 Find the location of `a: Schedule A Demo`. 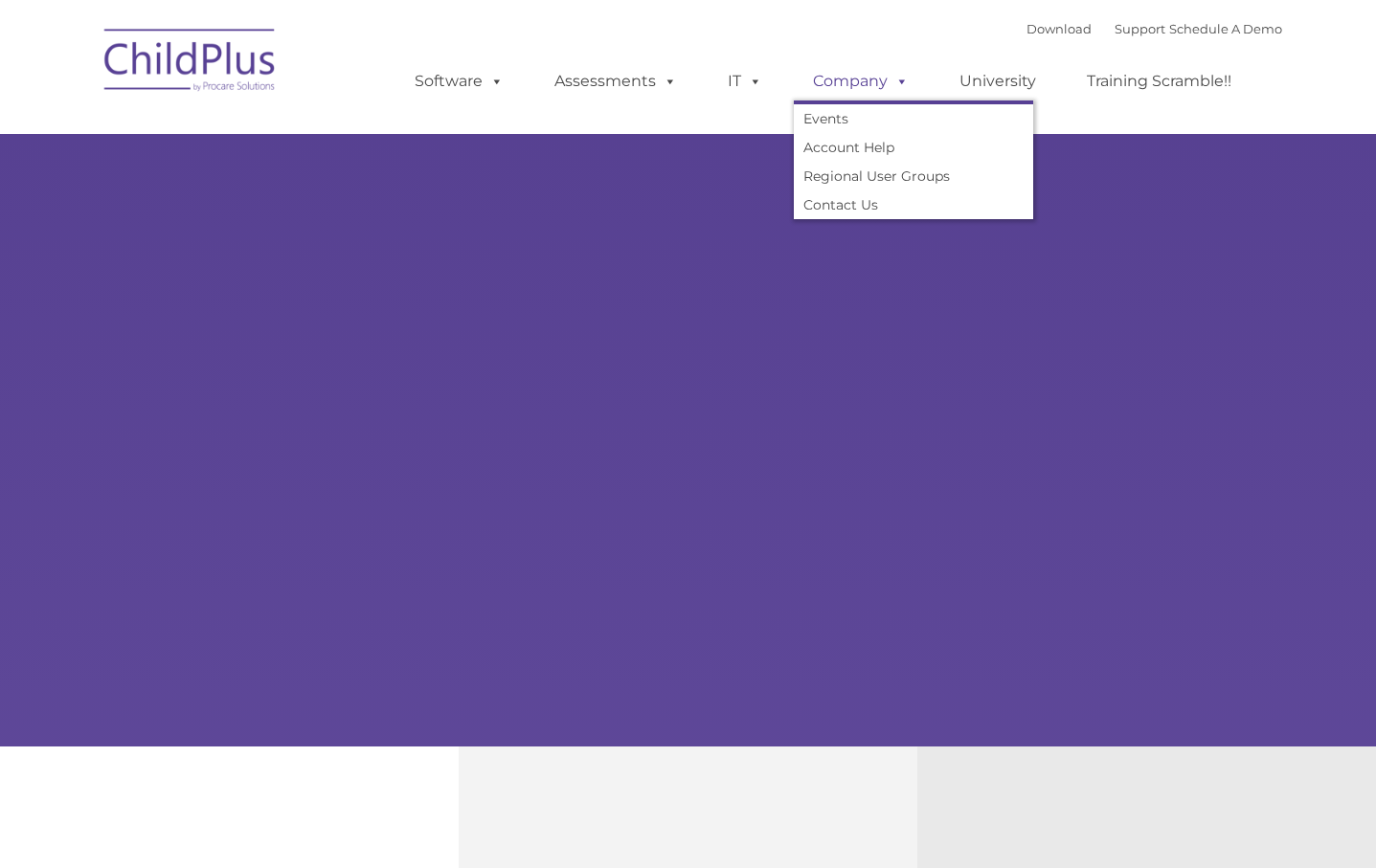

a: Schedule A Demo is located at coordinates (1225, 29).